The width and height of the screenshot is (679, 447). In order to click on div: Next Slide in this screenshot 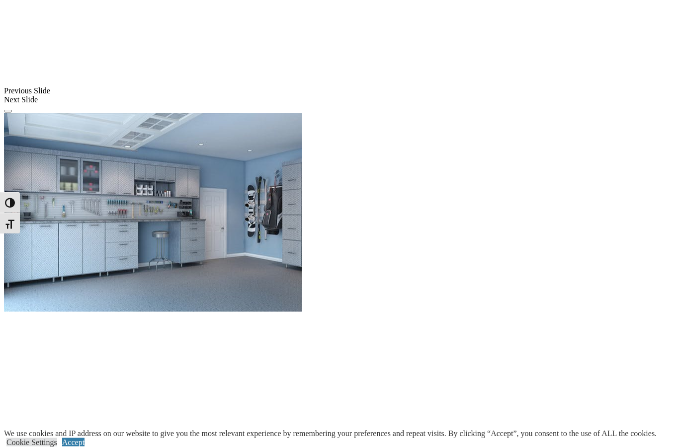, I will do `click(339, 100)`.